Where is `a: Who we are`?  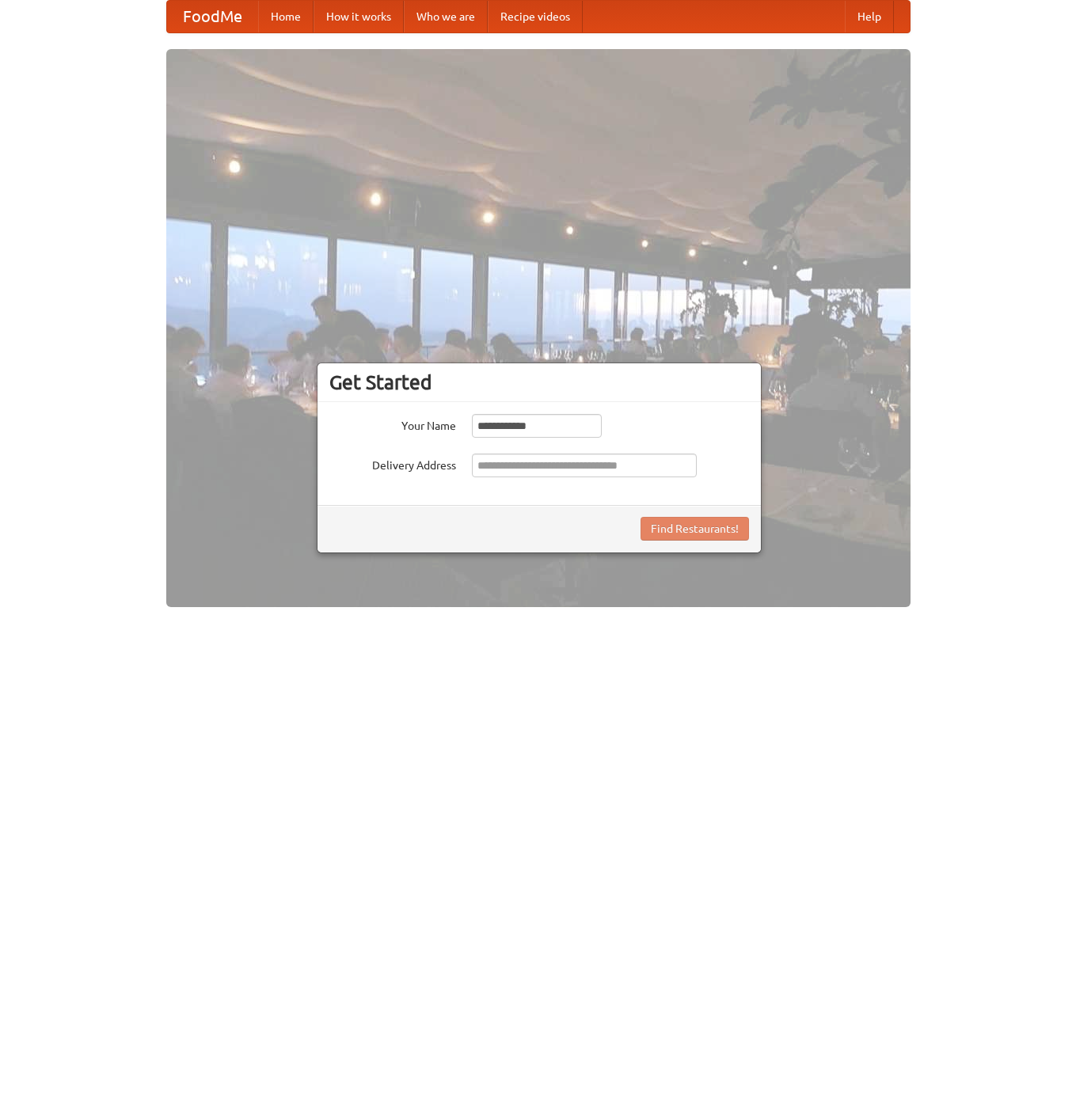
a: Who we are is located at coordinates (446, 17).